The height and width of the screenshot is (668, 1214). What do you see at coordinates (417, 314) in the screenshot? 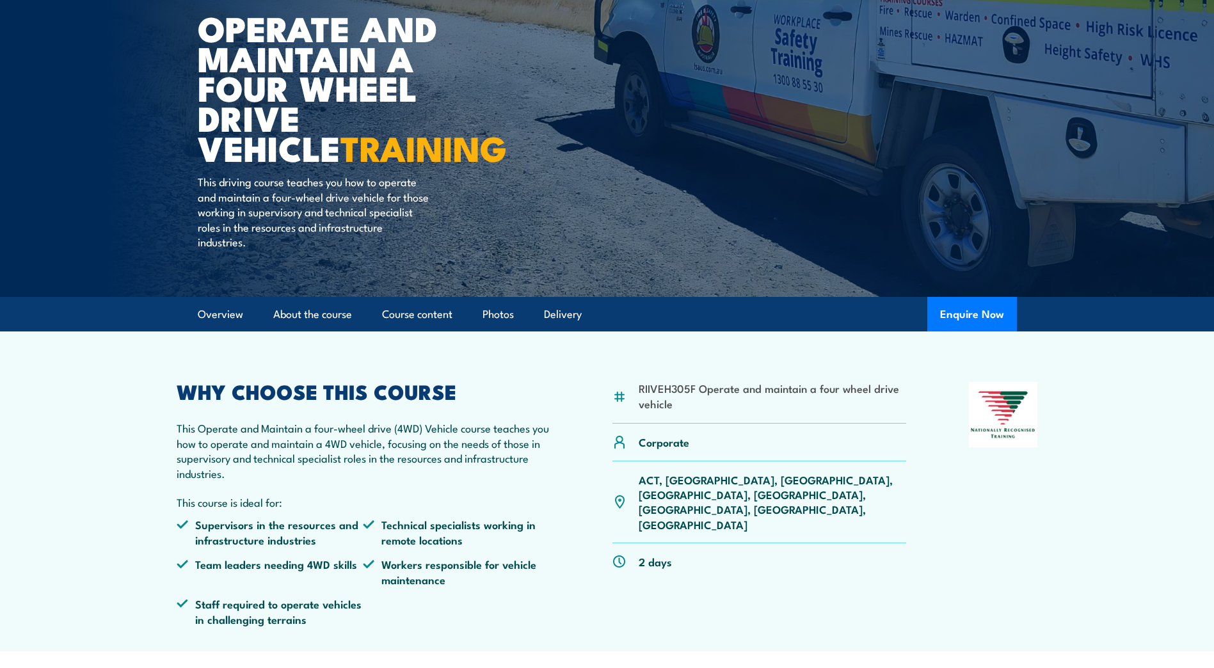
I see `a: Course content` at bounding box center [417, 314].